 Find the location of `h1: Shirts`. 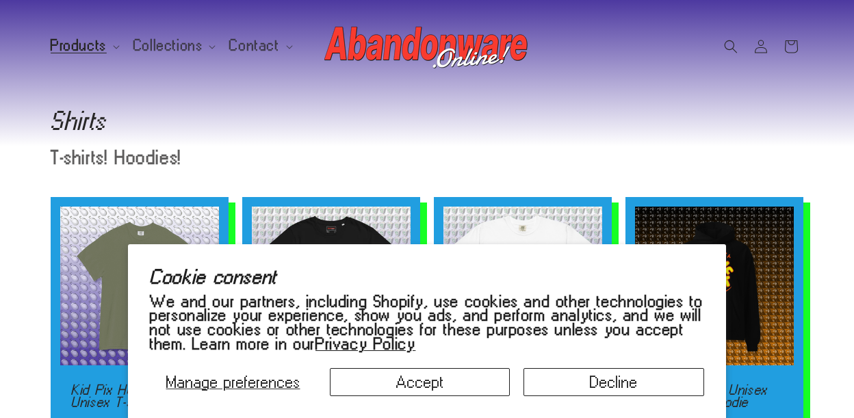

h1: Shirts is located at coordinates (427, 120).